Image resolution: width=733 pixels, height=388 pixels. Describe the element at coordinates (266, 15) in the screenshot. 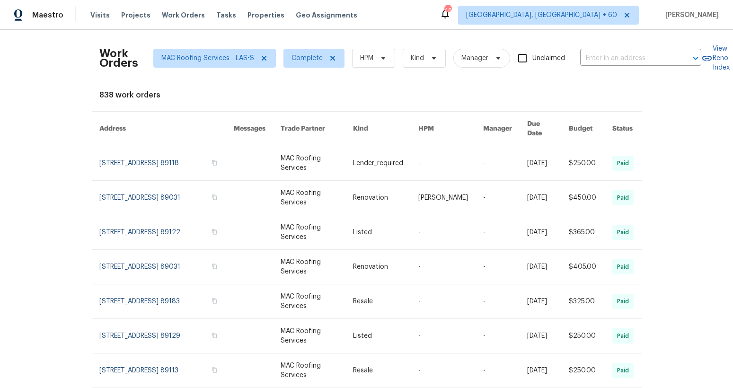

I see `span: Properties` at that location.